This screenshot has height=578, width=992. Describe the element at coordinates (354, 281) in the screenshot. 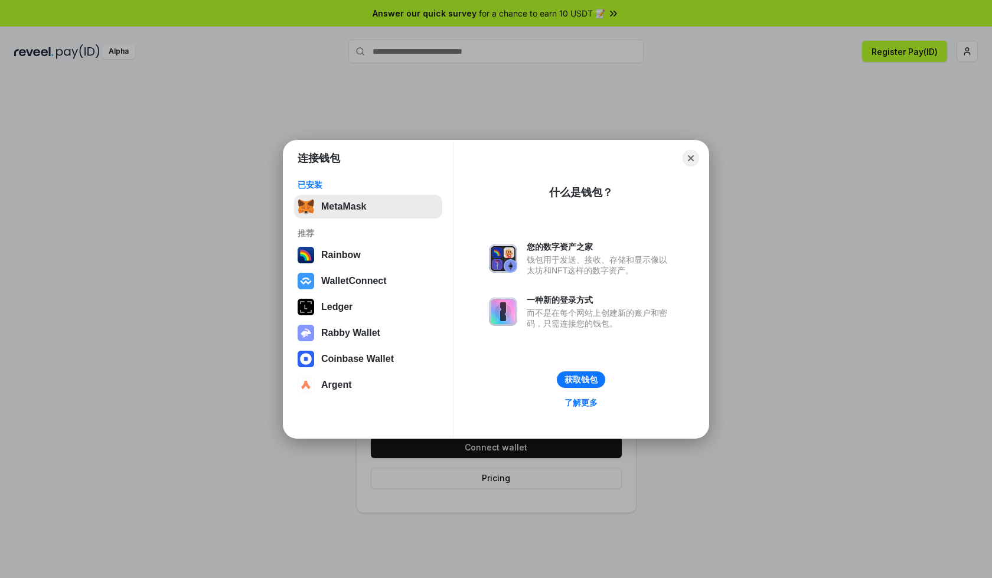

I see `div: WalletConnect` at that location.